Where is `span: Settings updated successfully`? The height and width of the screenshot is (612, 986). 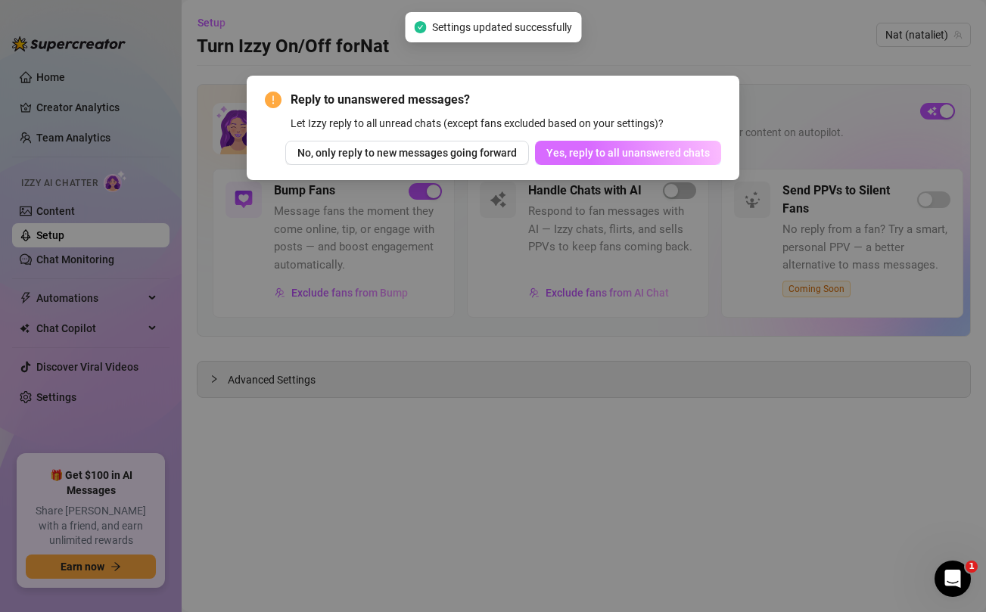
span: Settings updated successfully is located at coordinates (502, 27).